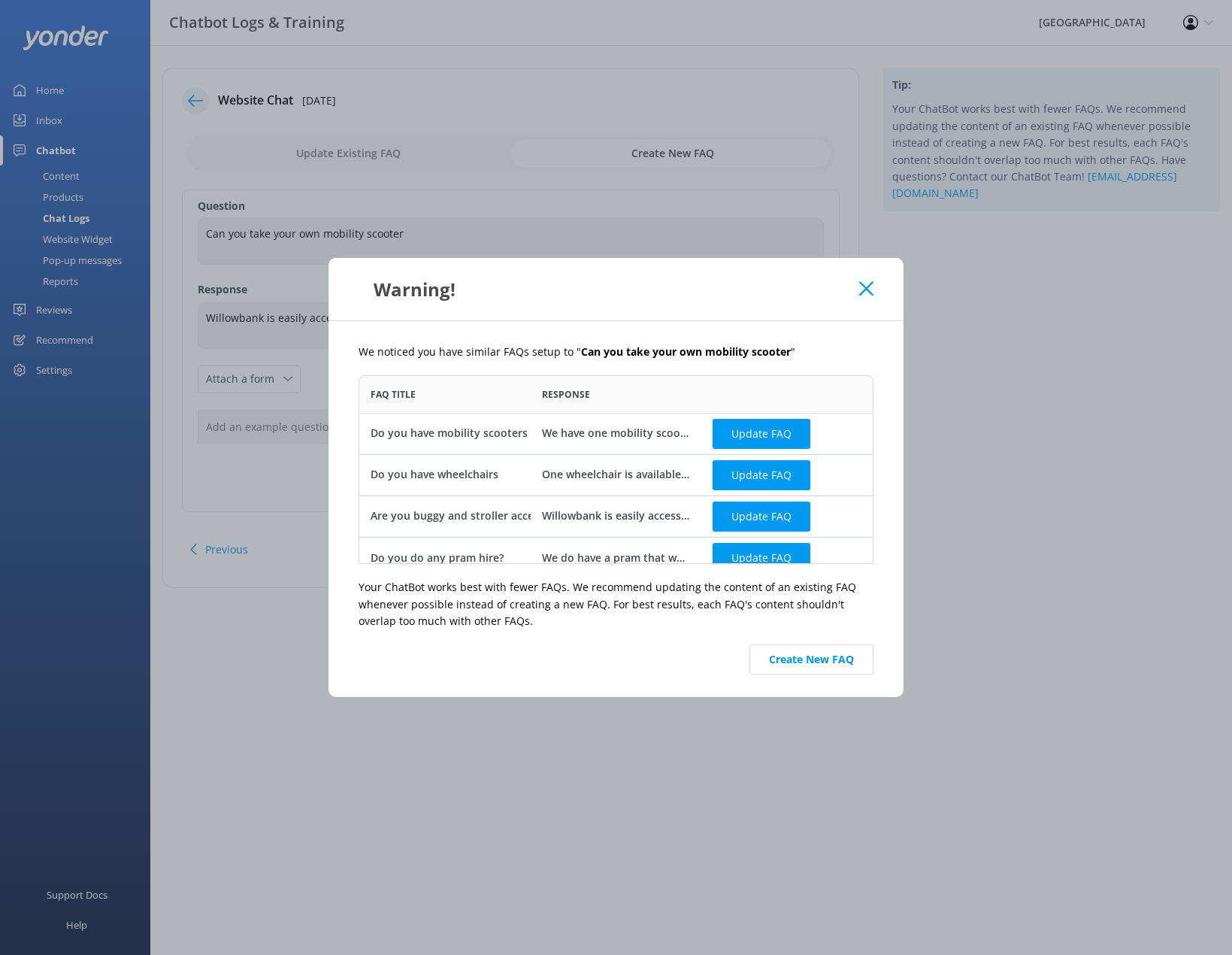 The width and height of the screenshot is (1232, 955). I want to click on div: One wheelchair is available to hire at no cost. As availability is limited, we recommend reservin..., so click(616, 475).